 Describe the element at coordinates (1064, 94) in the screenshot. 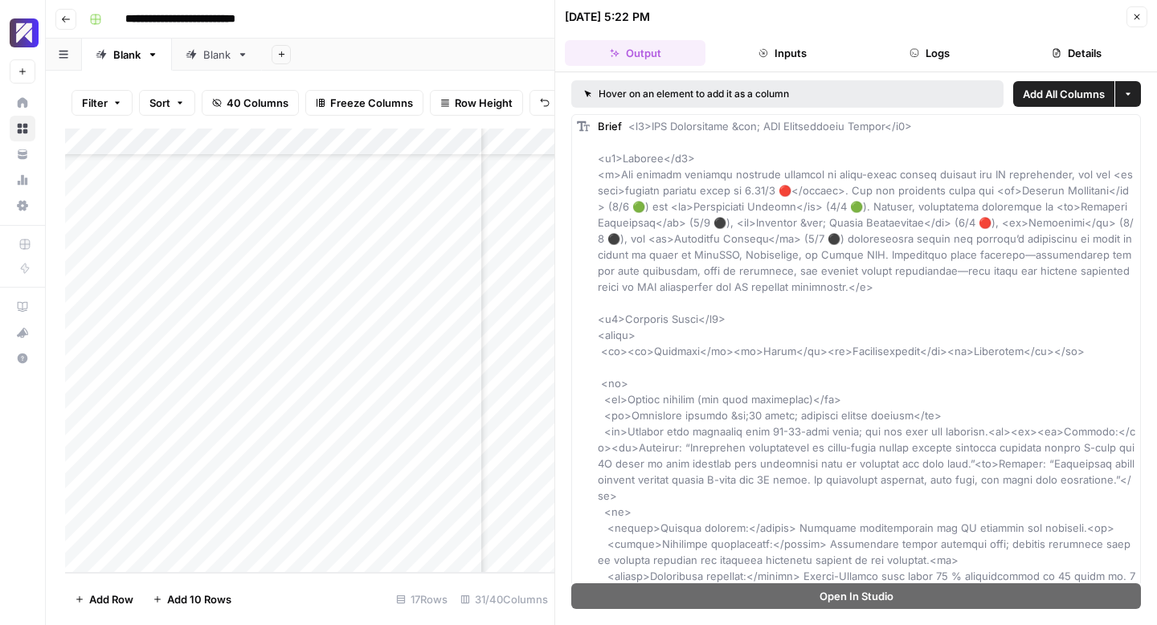

I see `span: Add All Columns` at that location.